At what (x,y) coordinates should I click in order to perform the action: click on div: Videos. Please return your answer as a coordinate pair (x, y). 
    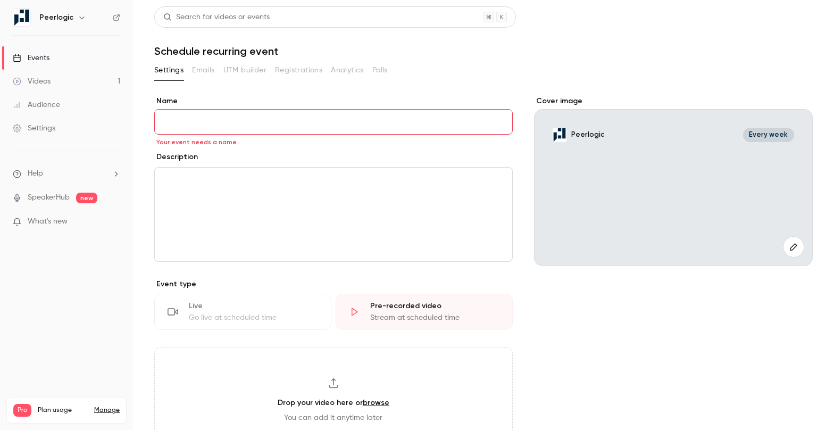
    Looking at the image, I should click on (31, 81).